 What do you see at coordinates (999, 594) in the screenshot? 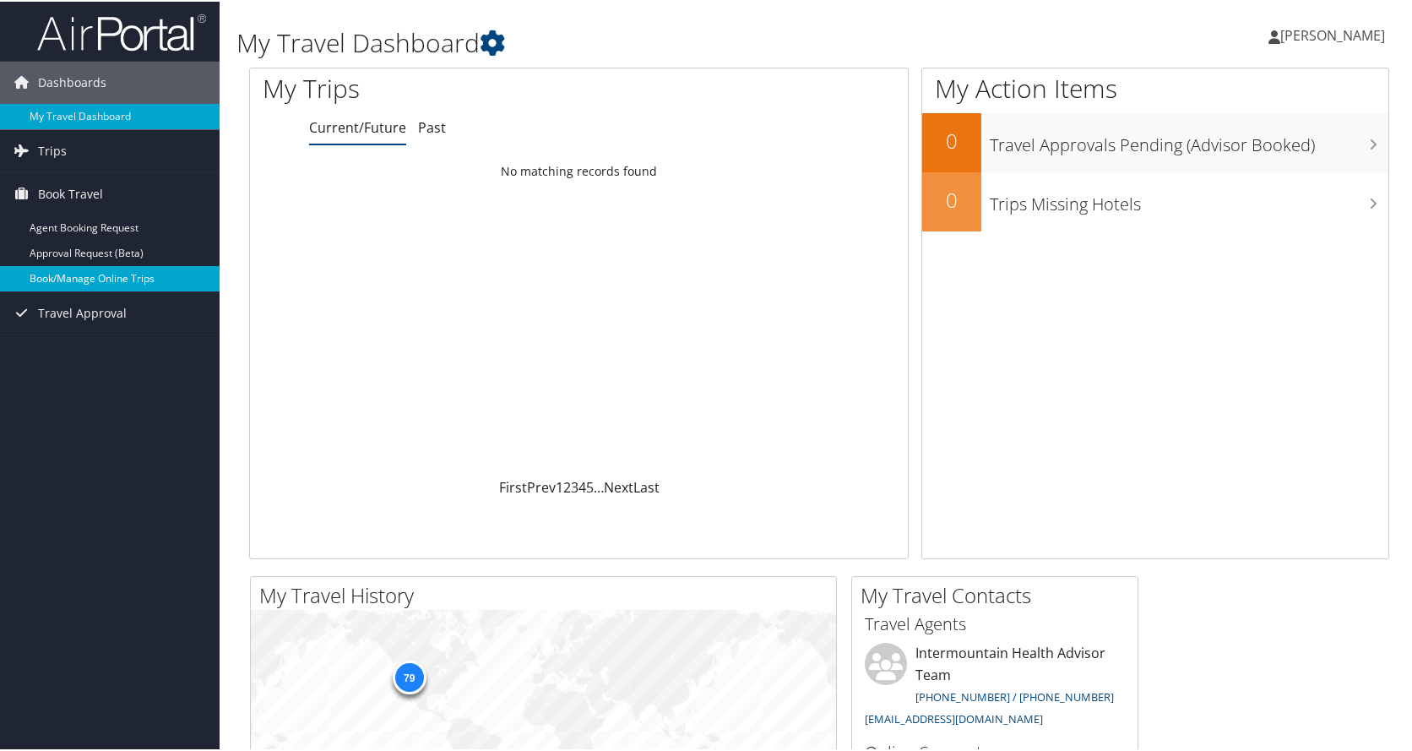
I see `h2: My Travel Contacts` at bounding box center [999, 594].